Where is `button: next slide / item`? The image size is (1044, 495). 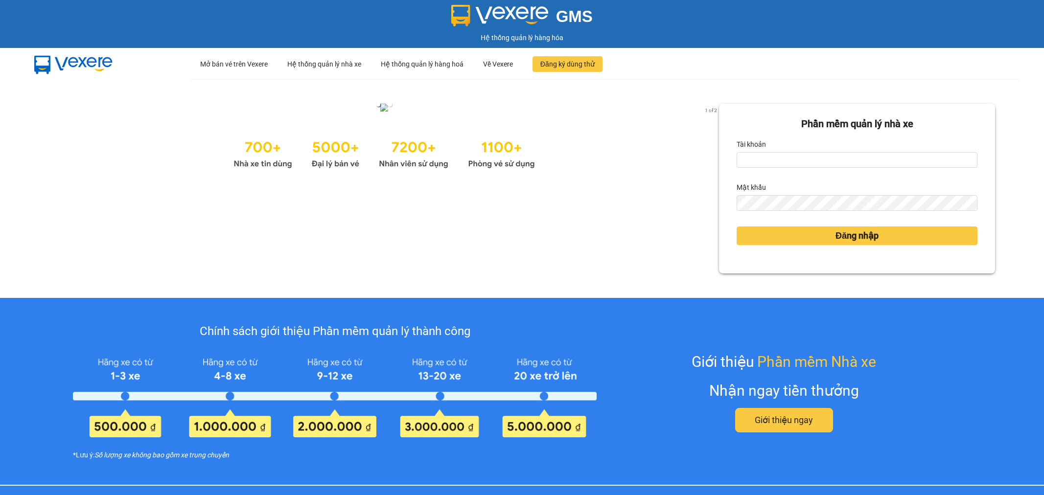
button: next slide / item is located at coordinates (712, 109).